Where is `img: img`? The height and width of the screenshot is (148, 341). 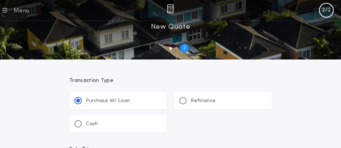 img: img is located at coordinates (170, 9).